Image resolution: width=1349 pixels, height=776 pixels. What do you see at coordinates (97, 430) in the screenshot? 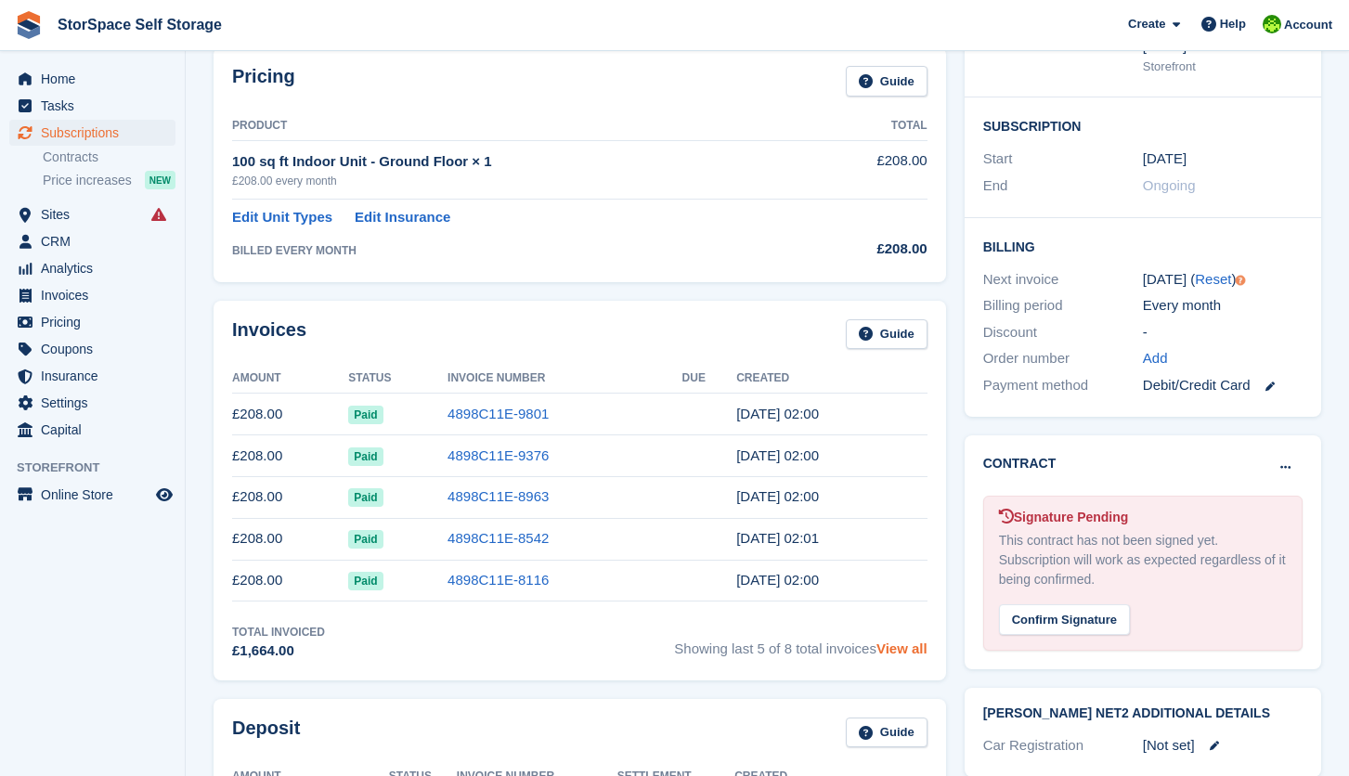
I see `span: Capital` at bounding box center [97, 430].